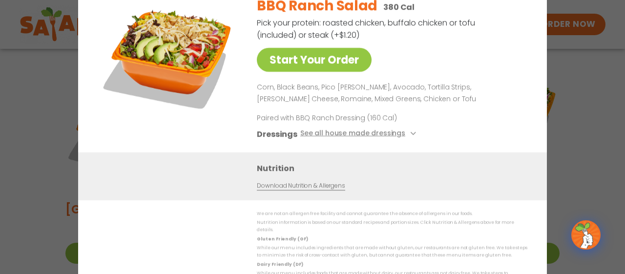 Image resolution: width=625 pixels, height=274 pixels. I want to click on p: 380 Cal, so click(399, 7).